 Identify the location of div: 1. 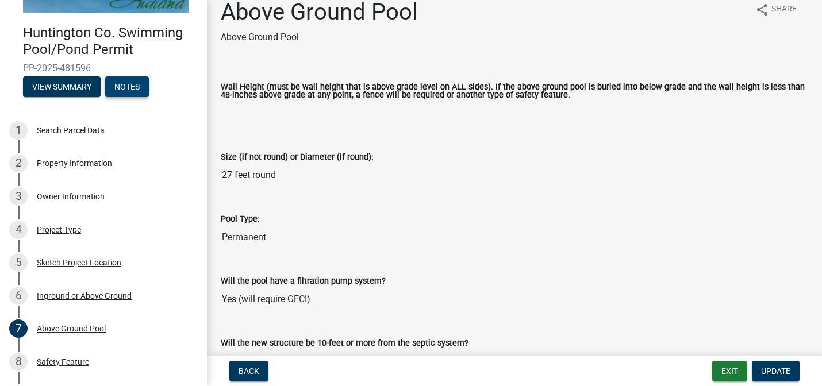
(18, 130).